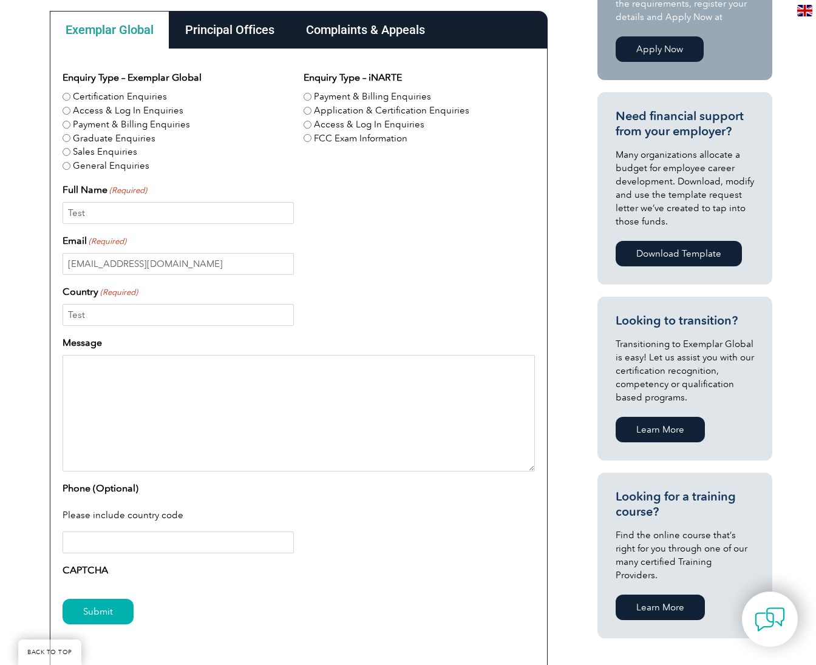  What do you see at coordinates (104, 190) in the screenshot?
I see `label: Full Name` at bounding box center [104, 190].